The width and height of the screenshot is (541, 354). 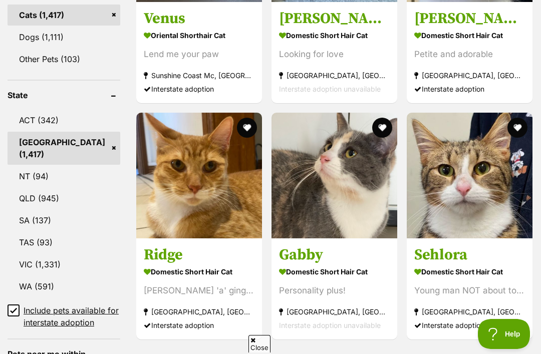 I want to click on div: Young man NOT about town, so click(x=469, y=290).